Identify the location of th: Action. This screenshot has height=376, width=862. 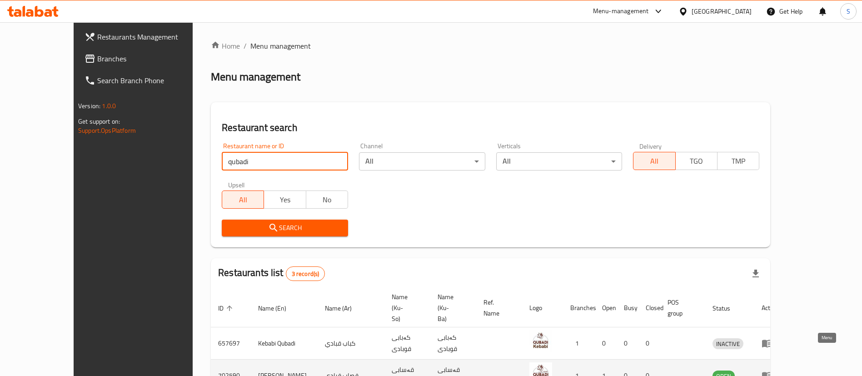
(770, 308).